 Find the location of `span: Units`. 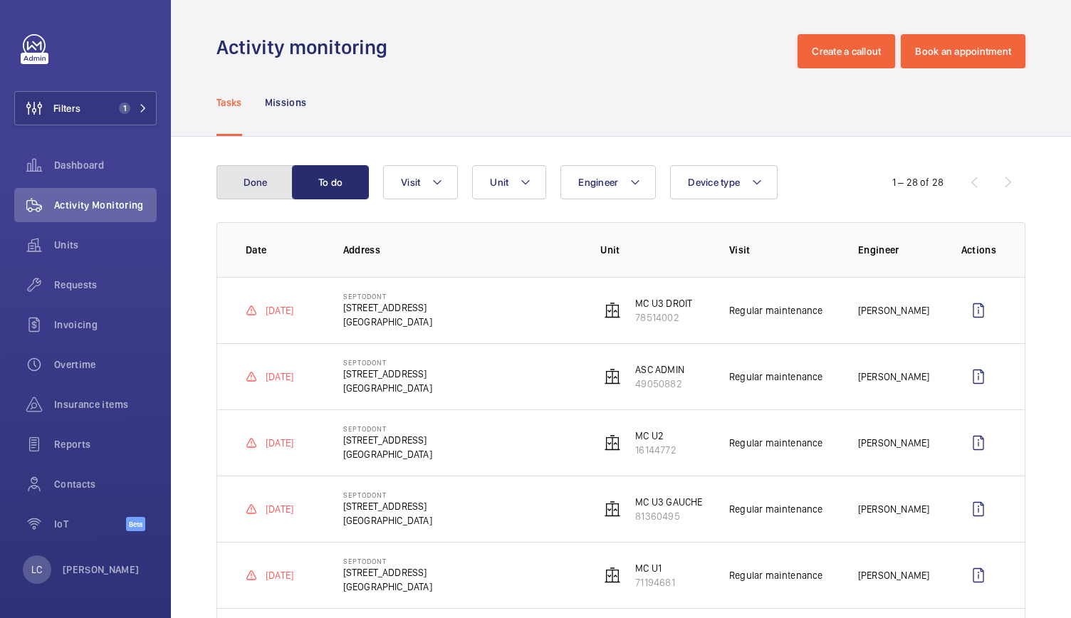

span: Units is located at coordinates (105, 245).